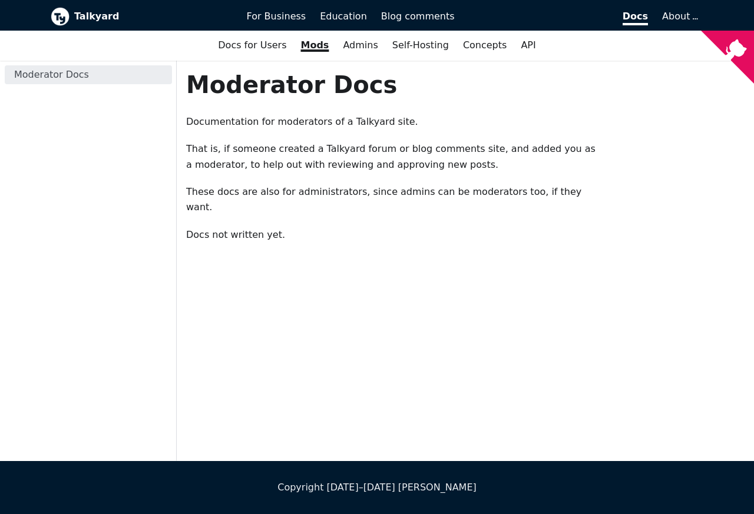  Describe the element at coordinates (420, 45) in the screenshot. I see `a: Self-Hosting` at that location.